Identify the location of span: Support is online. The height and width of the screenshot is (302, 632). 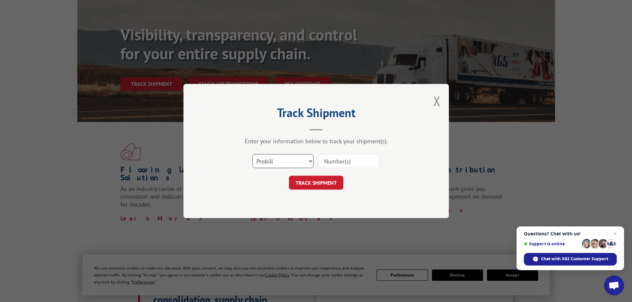
(552, 244).